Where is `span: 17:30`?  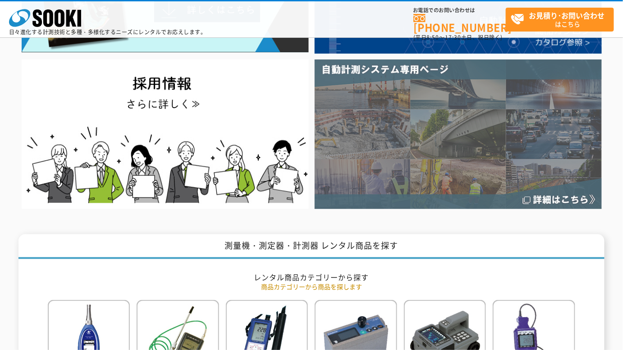 span: 17:30 is located at coordinates (453, 37).